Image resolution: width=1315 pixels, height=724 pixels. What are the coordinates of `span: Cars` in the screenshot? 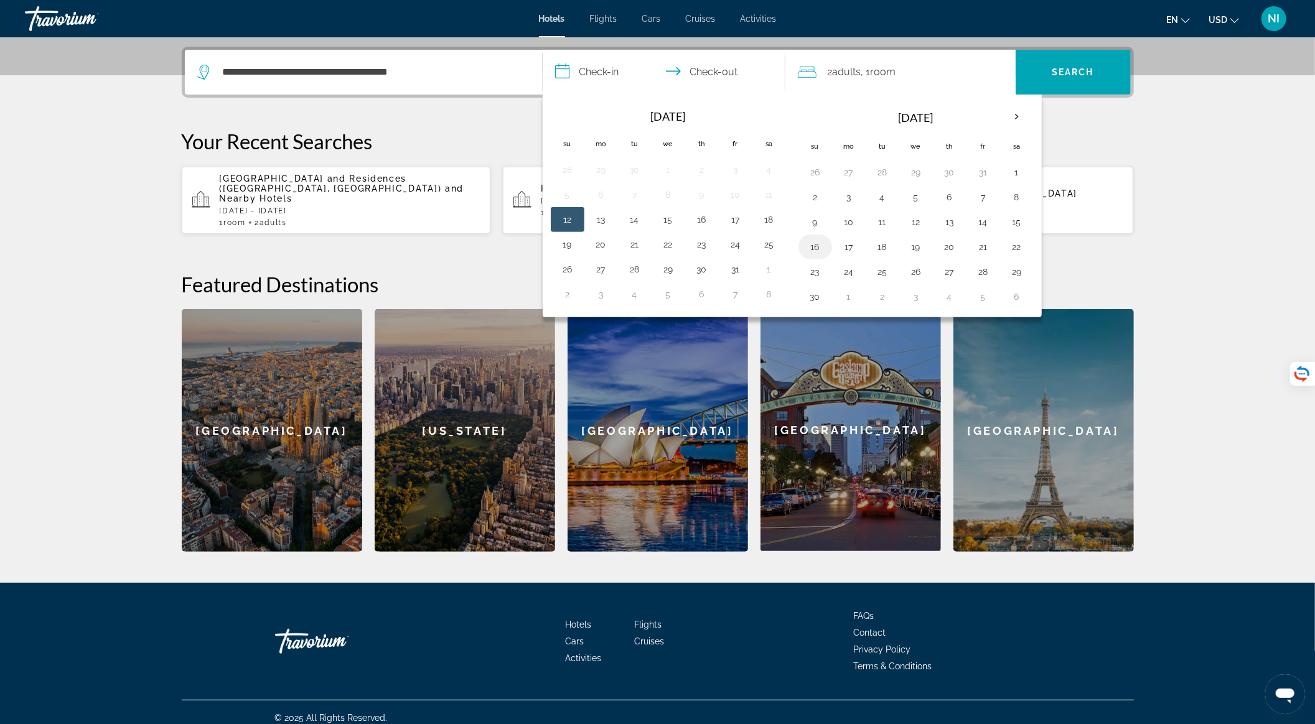 It's located at (651, 19).